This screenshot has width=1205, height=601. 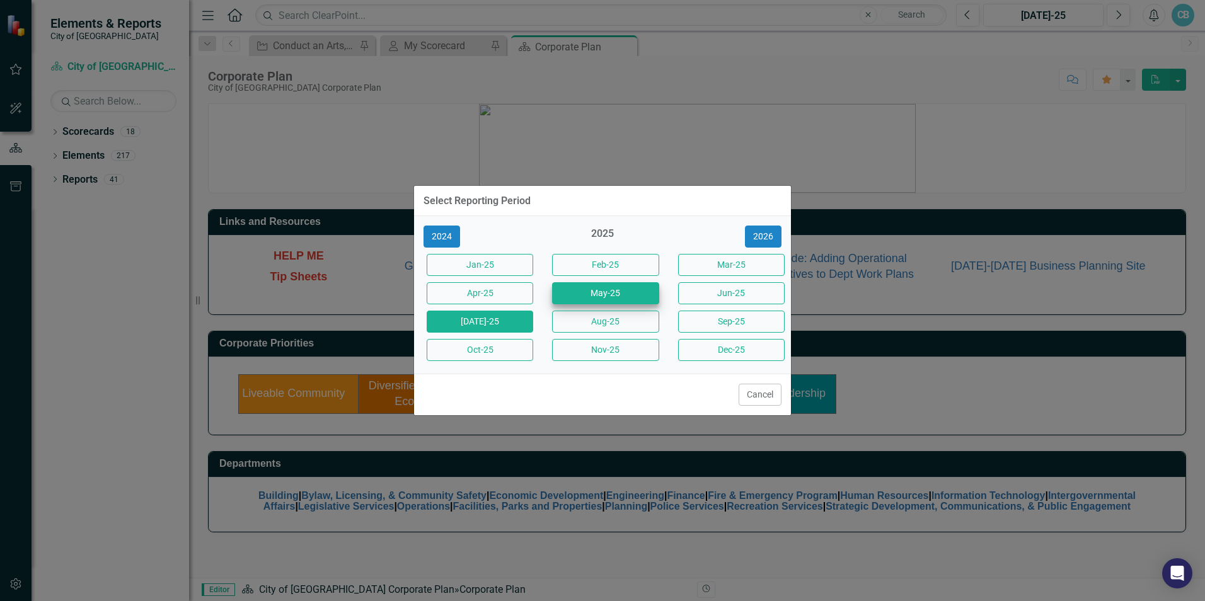 I want to click on button: Oct-25, so click(x=480, y=350).